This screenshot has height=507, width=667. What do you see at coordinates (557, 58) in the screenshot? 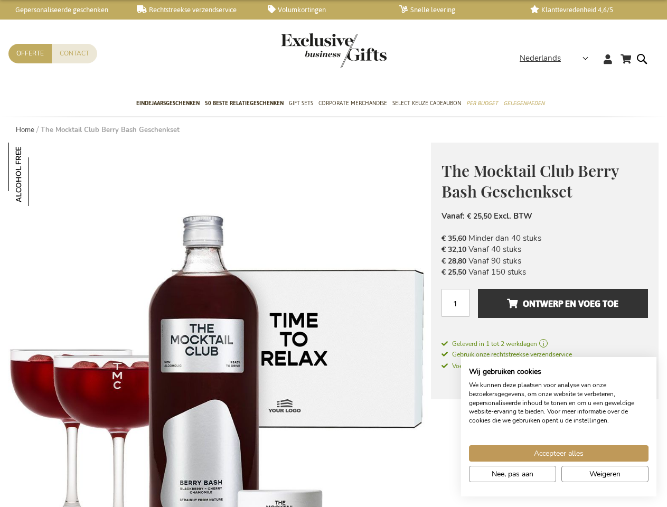
I see `div: Nederlands` at bounding box center [557, 58].